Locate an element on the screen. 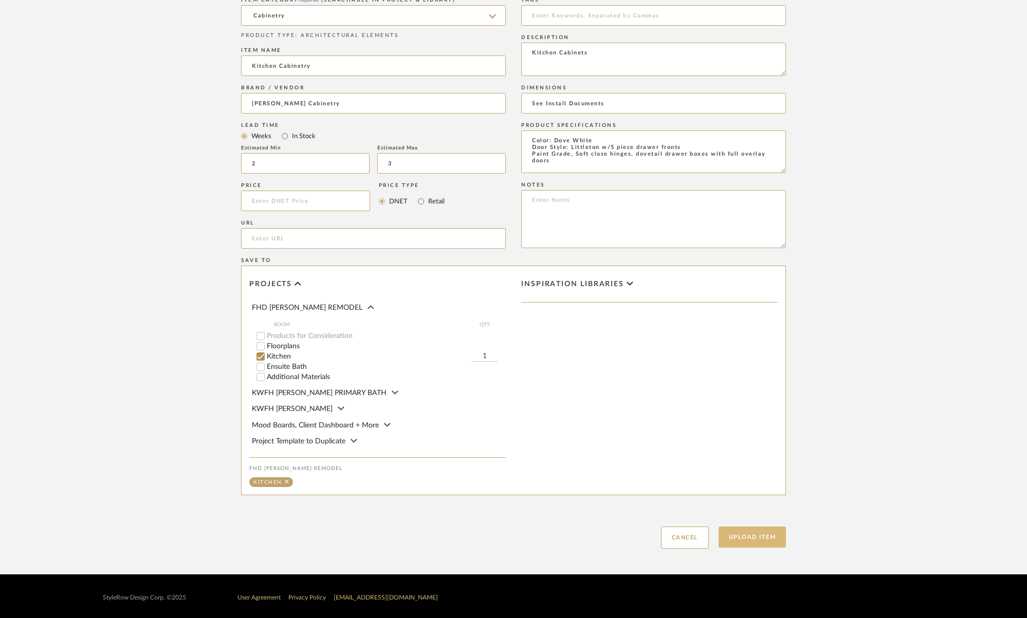  button: Cancel is located at coordinates (685, 538).